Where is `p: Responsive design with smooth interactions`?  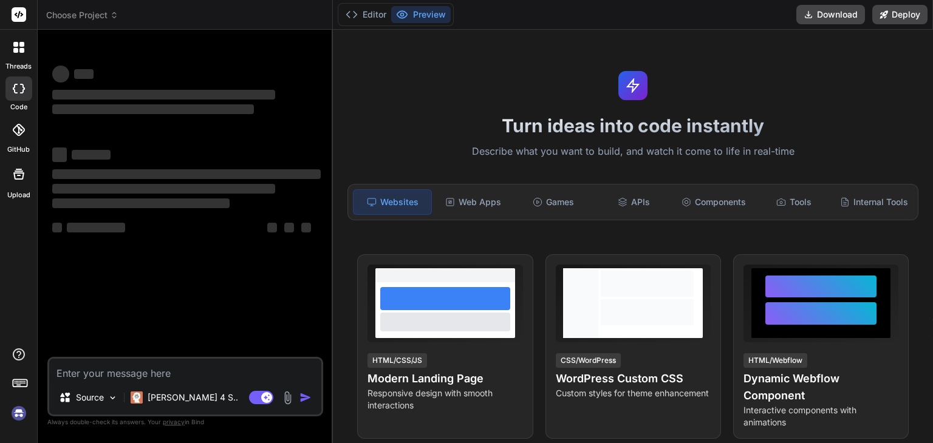 p: Responsive design with smooth interactions is located at coordinates (445, 400).